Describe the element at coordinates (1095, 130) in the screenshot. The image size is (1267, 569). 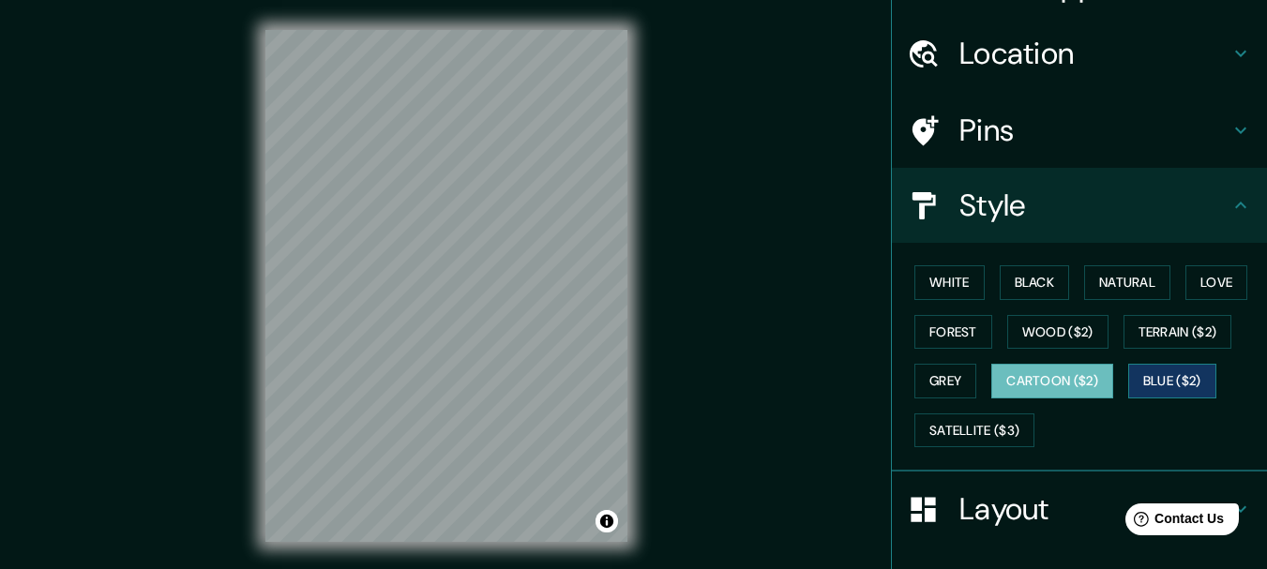
I see `h4: Pins` at that location.